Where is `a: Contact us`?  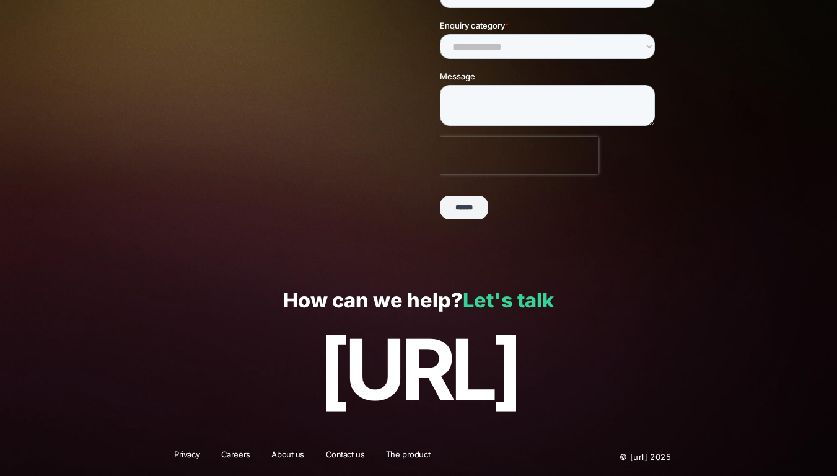 a: Contact us is located at coordinates (345, 457).